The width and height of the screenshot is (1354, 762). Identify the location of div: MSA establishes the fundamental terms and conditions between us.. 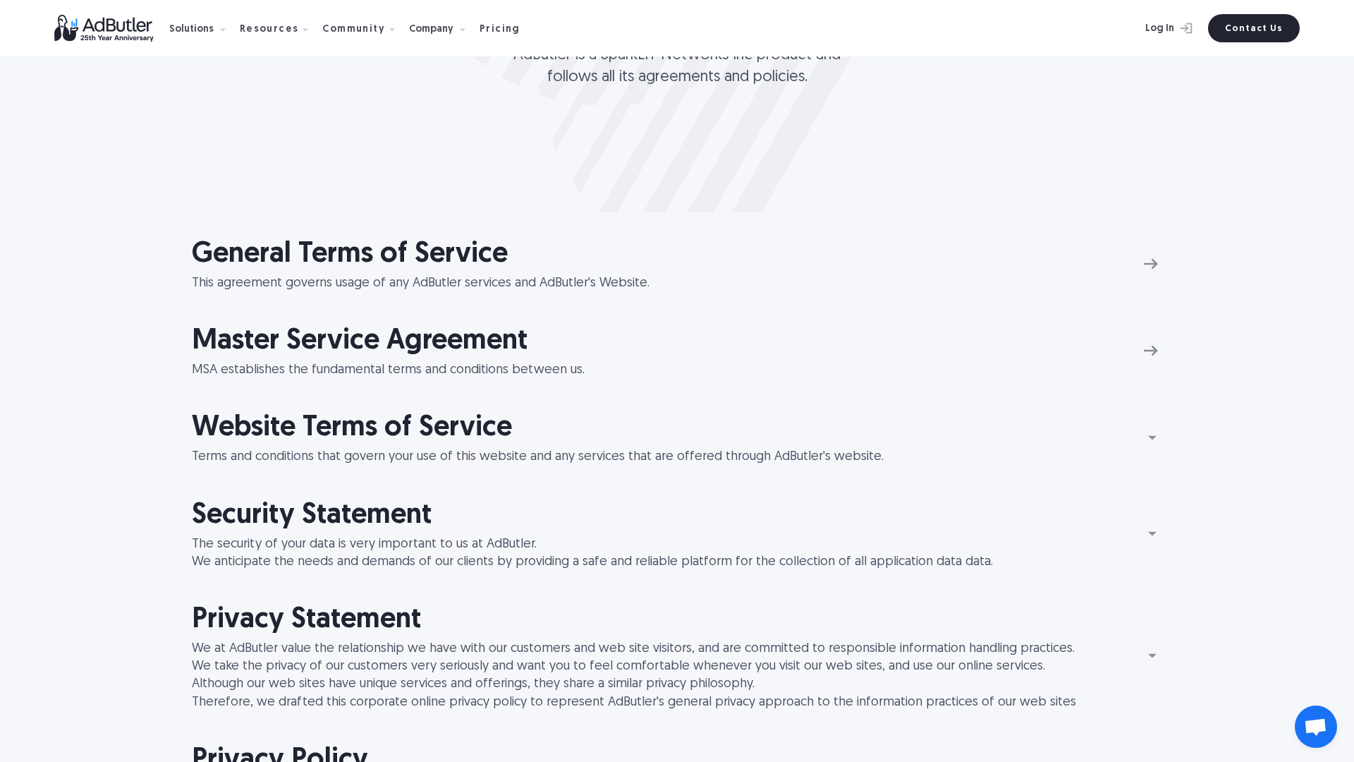
(388, 370).